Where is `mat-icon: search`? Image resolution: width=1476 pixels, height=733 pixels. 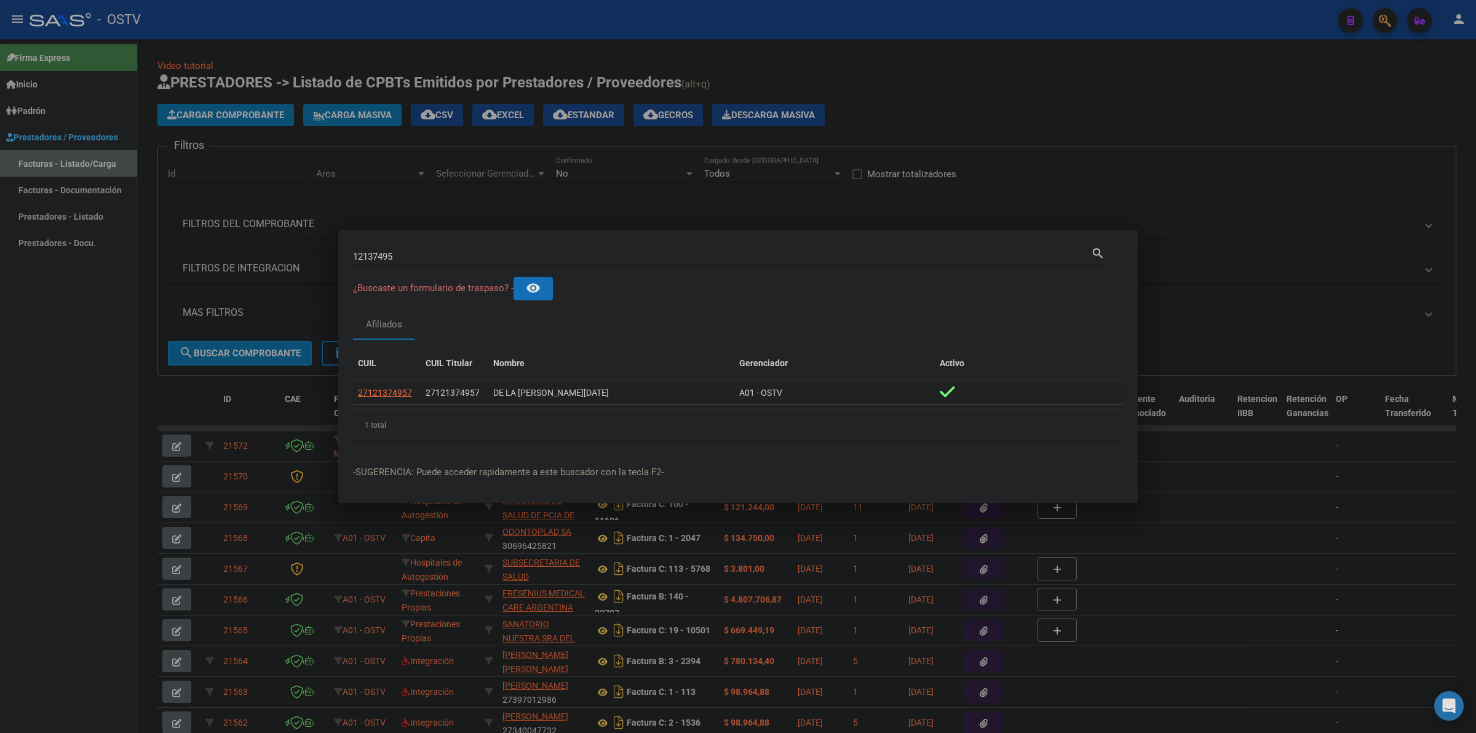
mat-icon: search is located at coordinates (1098, 252).